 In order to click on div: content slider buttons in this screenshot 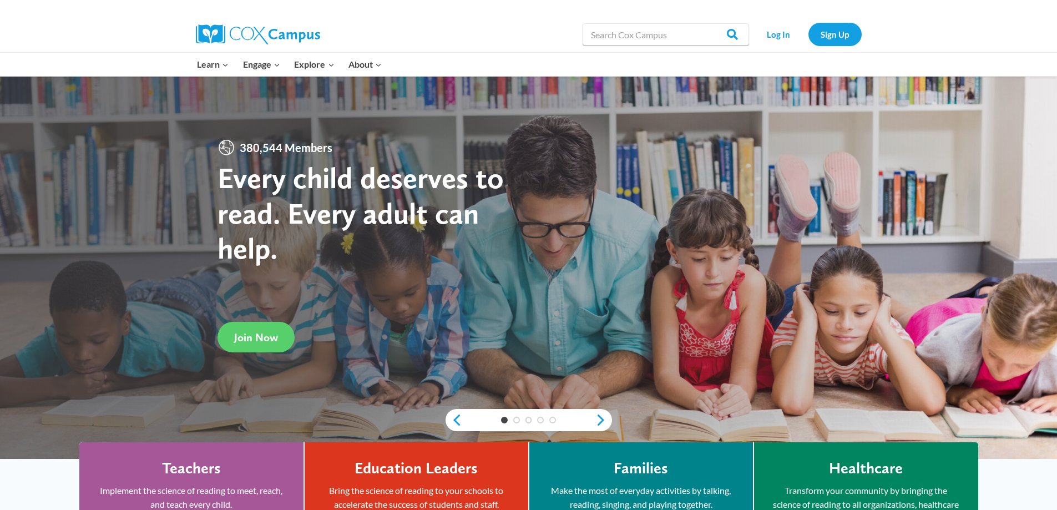, I will do `click(529, 420)`.